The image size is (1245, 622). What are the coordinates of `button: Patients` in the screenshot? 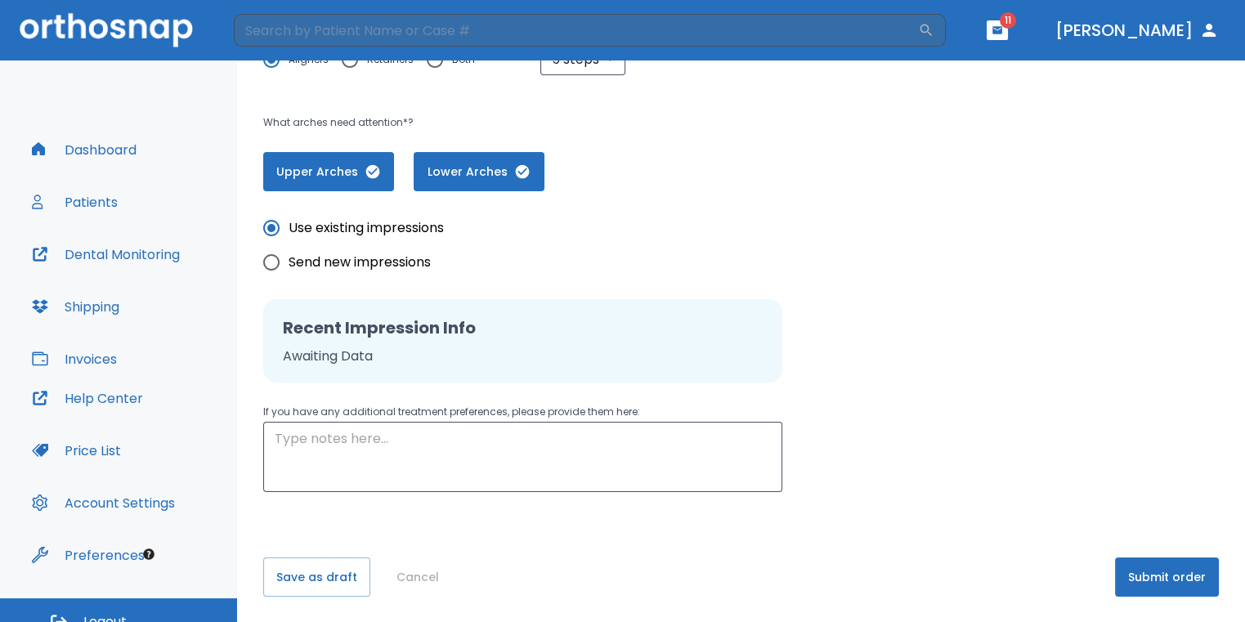 It's located at (74, 202).